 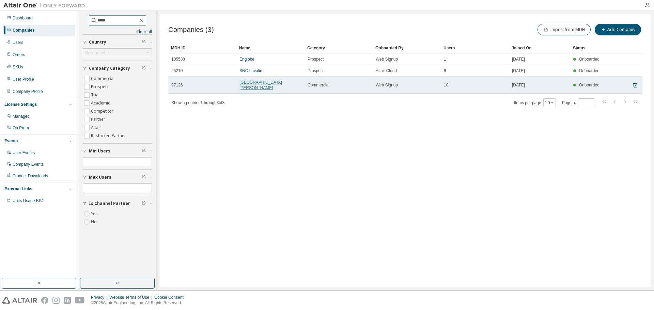 I want to click on span: Is Channel Partner, so click(x=109, y=204).